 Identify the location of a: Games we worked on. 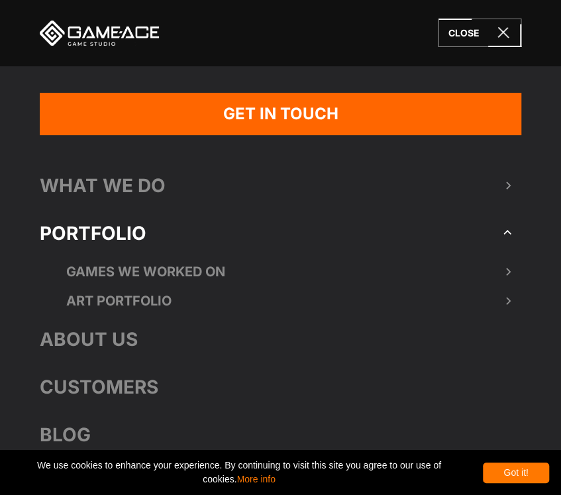
(280, 272).